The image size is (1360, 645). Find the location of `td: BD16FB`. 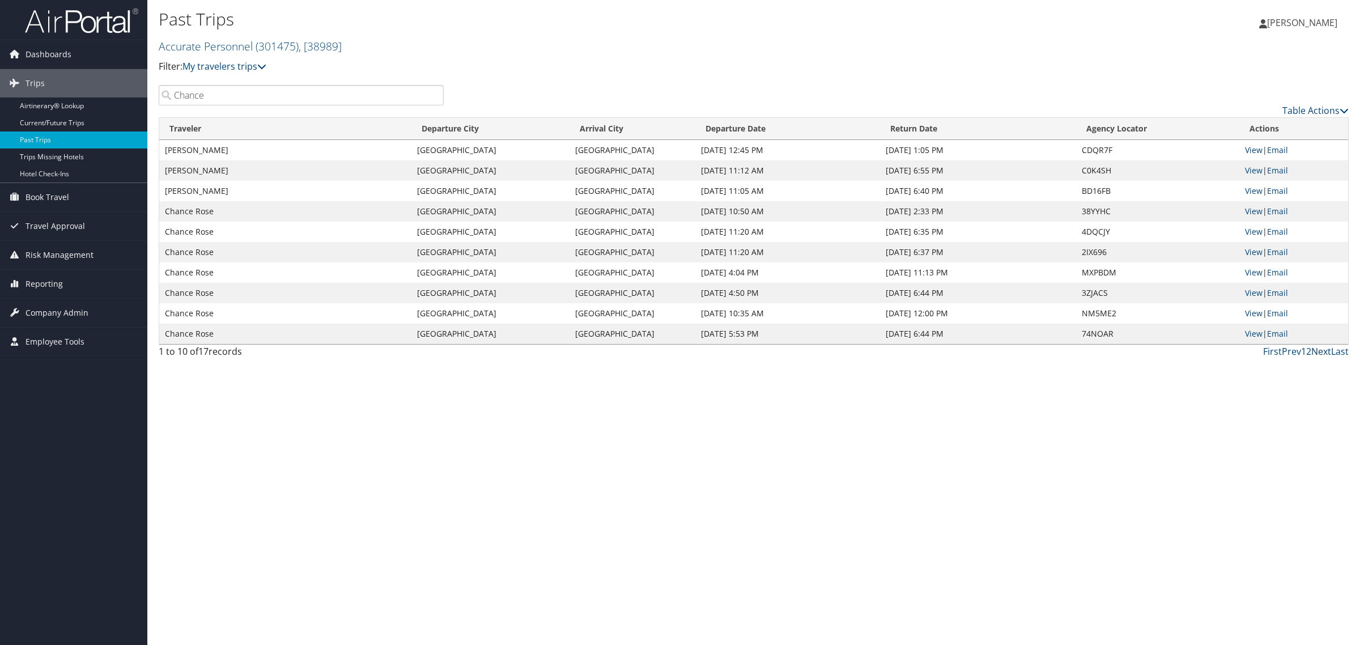

td: BD16FB is located at coordinates (1157, 191).